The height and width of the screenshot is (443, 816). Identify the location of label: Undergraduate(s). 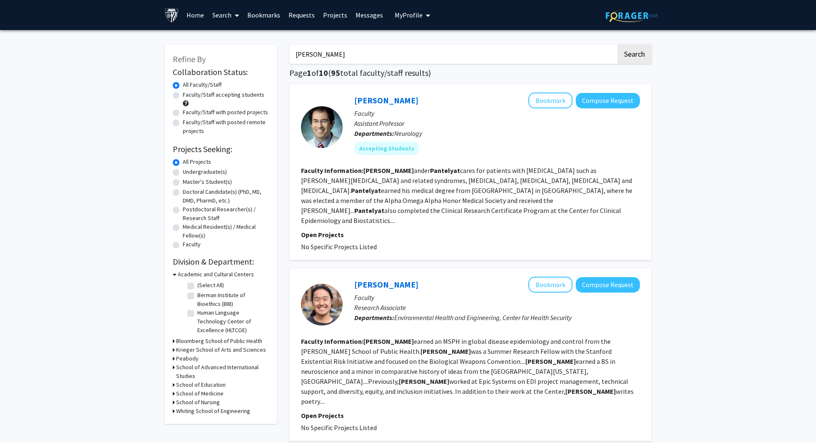
(205, 172).